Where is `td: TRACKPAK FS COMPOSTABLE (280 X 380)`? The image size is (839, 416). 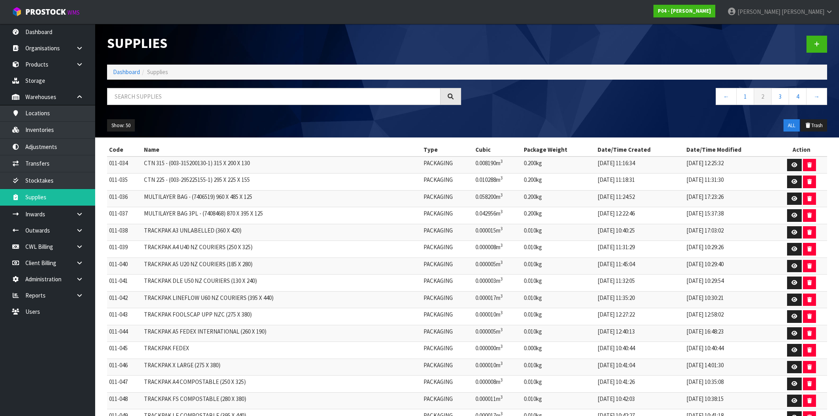
td: TRACKPAK FS COMPOSTABLE (280 X 380) is located at coordinates (281, 401).